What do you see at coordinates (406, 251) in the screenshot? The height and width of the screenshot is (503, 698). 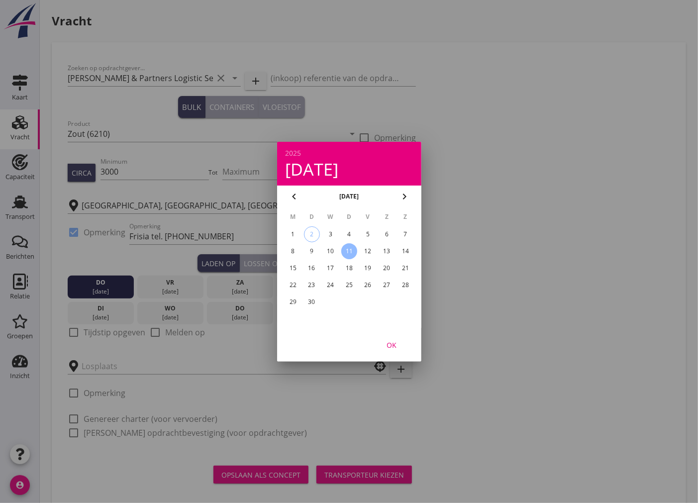 I see `div: 14` at bounding box center [406, 251].